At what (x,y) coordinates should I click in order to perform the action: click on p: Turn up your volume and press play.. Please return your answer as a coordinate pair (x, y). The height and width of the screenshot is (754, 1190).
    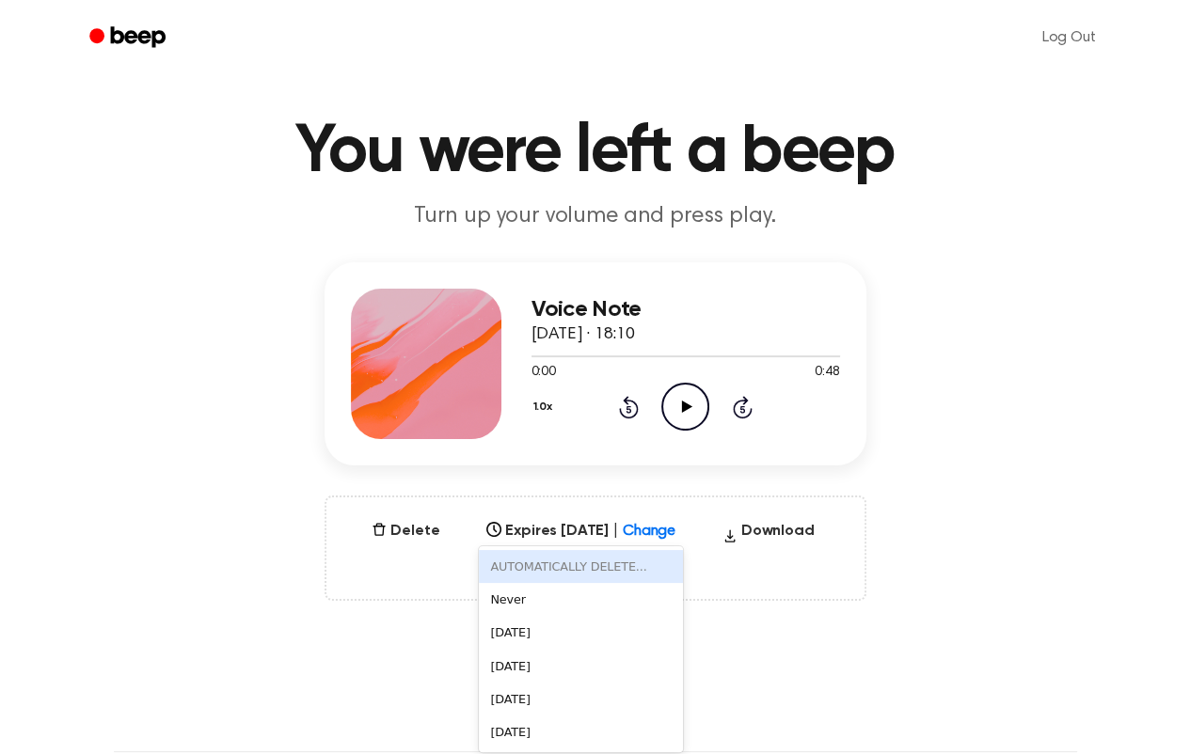
    Looking at the image, I should click on (595, 216).